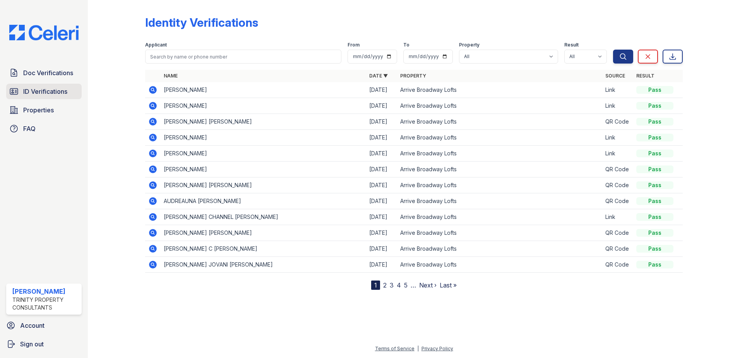 This screenshot has width=740, height=358. Describe the element at coordinates (379, 75) in the screenshot. I see `a: Date ▼` at that location.